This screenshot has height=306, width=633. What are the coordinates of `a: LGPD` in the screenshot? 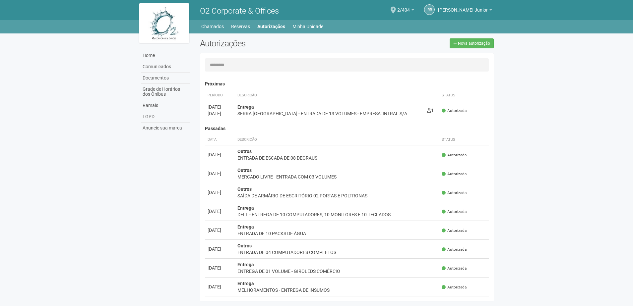 It's located at (166, 117).